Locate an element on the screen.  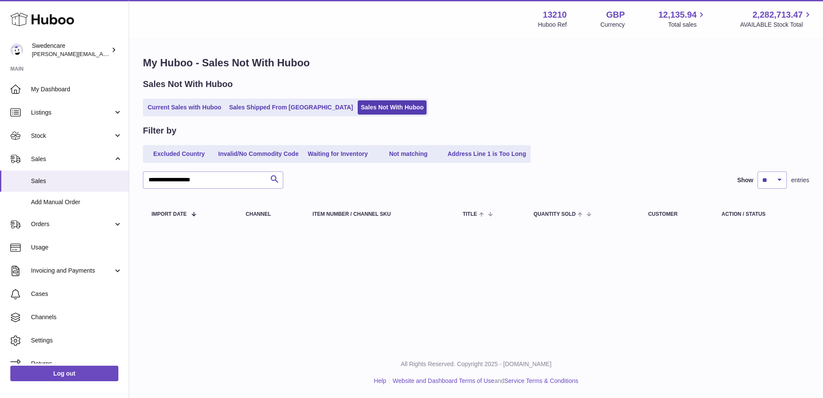
span: Add Manual Order is located at coordinates (77, 202).